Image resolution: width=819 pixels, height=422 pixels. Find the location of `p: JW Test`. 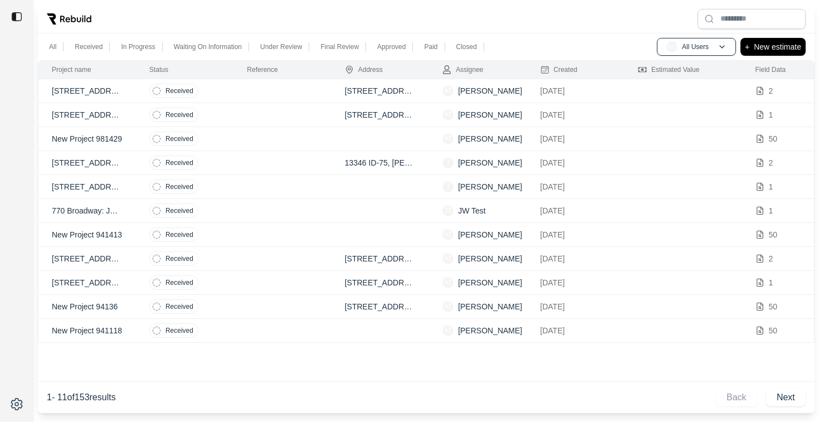

p: JW Test is located at coordinates (472, 211).